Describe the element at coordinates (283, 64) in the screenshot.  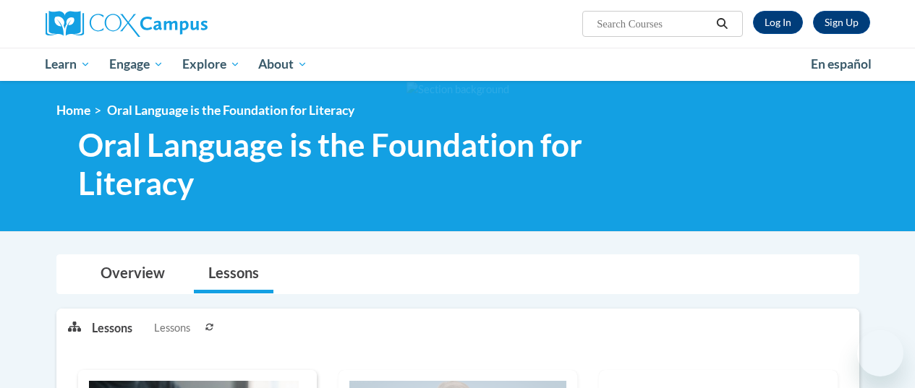
I see `span: About` at that location.